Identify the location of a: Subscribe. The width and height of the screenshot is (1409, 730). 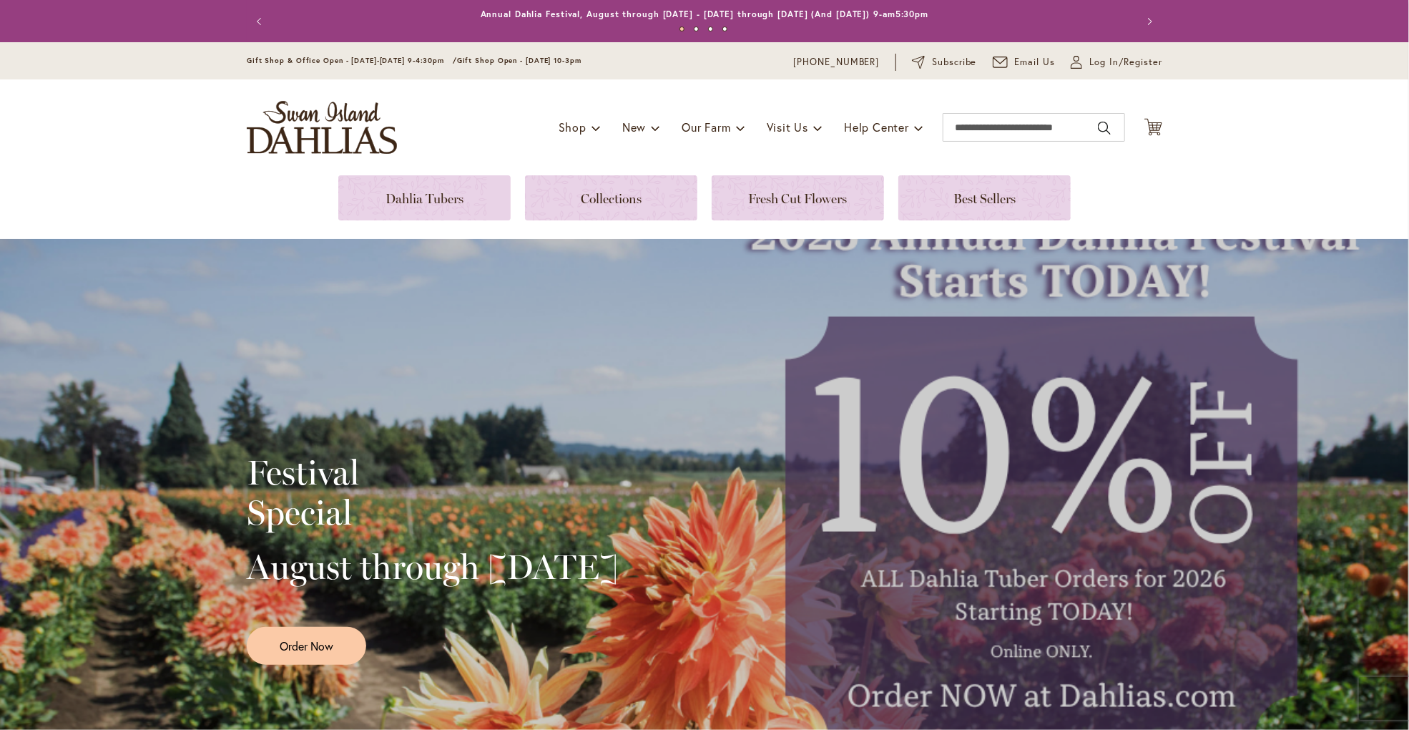
(944, 62).